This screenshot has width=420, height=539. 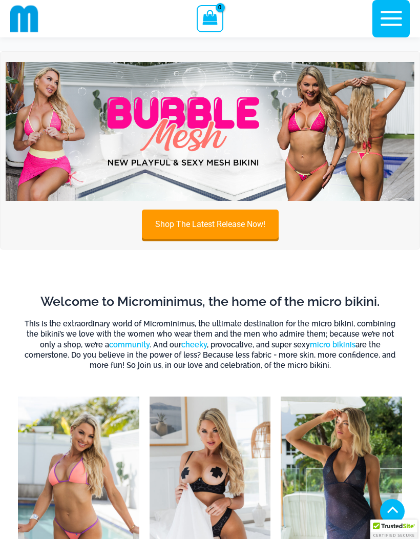 I want to click on a: community, so click(x=129, y=344).